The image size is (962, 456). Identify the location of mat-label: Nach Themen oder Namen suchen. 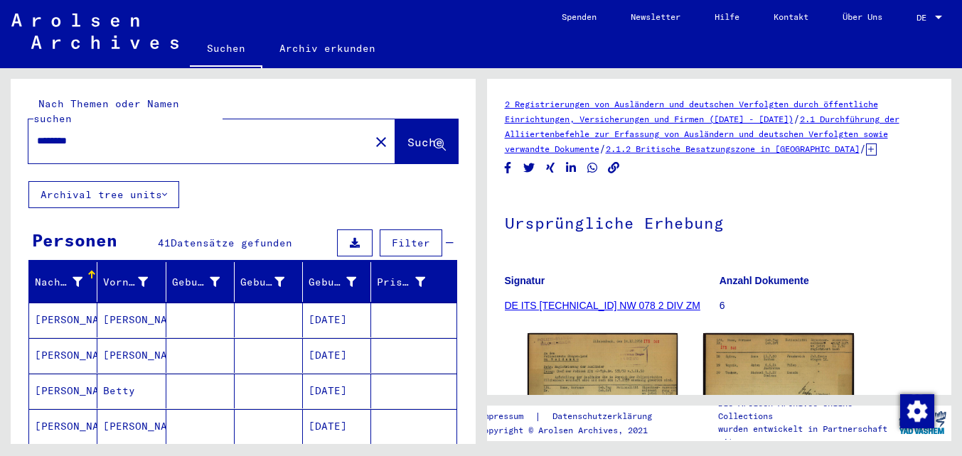
(106, 111).